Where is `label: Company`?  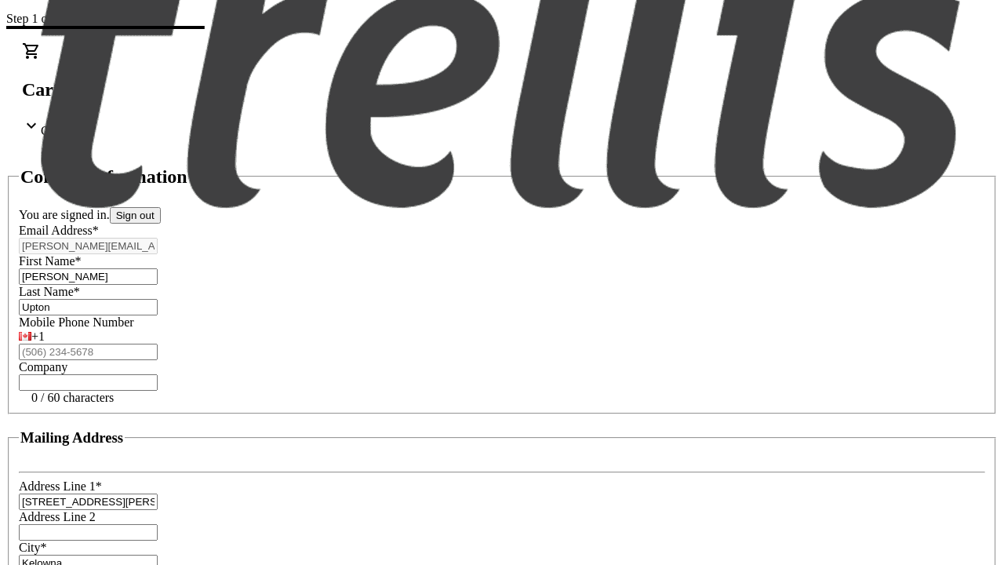 label: Company is located at coordinates (43, 366).